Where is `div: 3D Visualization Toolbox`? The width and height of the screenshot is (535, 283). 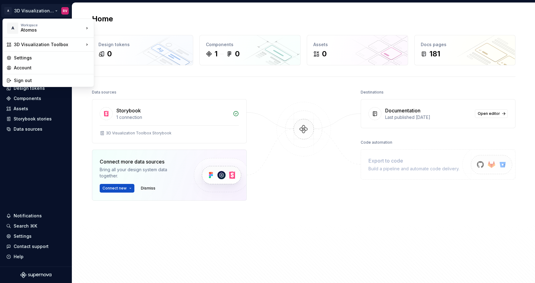 div: 3D Visualization Toolbox is located at coordinates (49, 45).